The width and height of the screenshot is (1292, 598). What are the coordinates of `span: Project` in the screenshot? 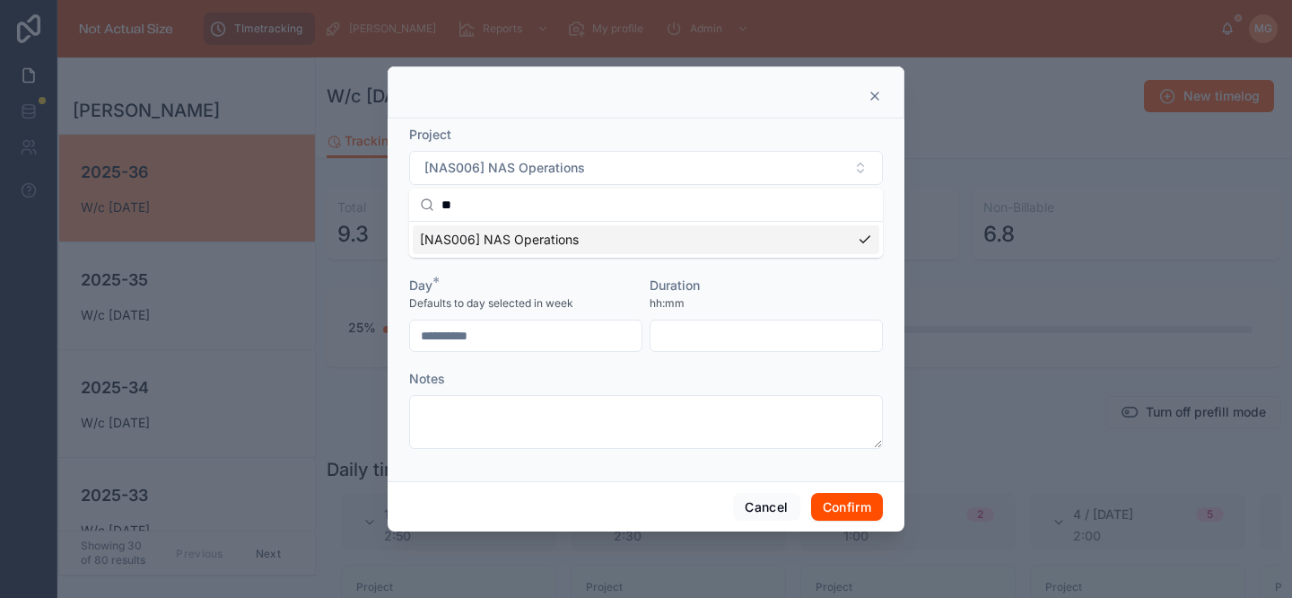 It's located at (430, 134).